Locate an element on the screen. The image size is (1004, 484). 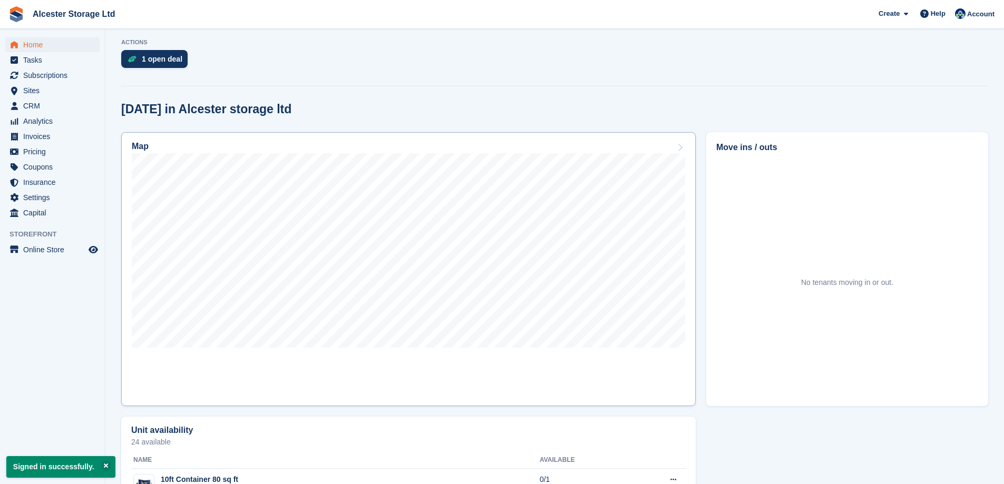
h2: Move ins / outs is located at coordinates (847, 148).